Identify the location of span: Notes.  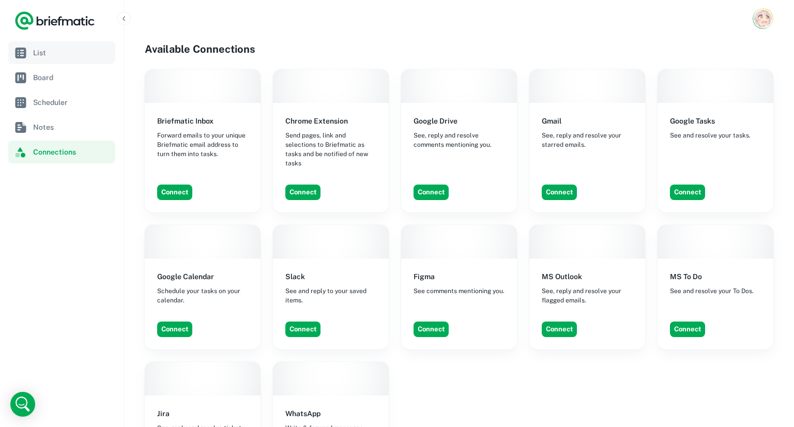
(72, 127).